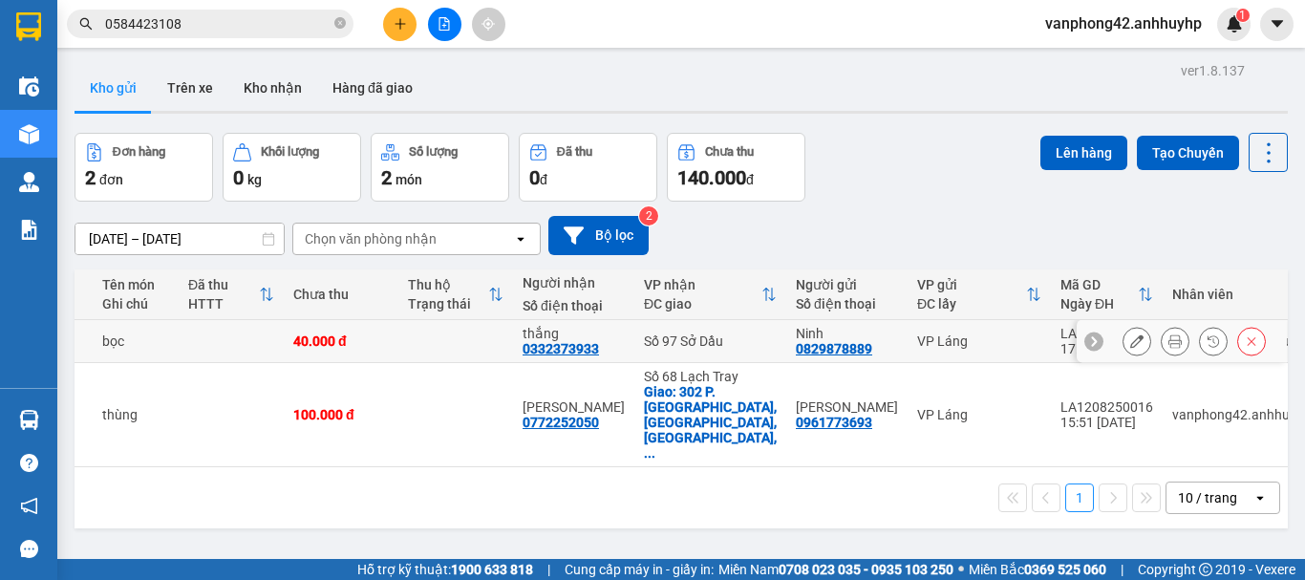 The image size is (1305, 580). What do you see at coordinates (190, 46) in the screenshot?
I see `strong: CHUYỂN PHÁT NHANH VIP ANH HUY` at bounding box center [190, 46].